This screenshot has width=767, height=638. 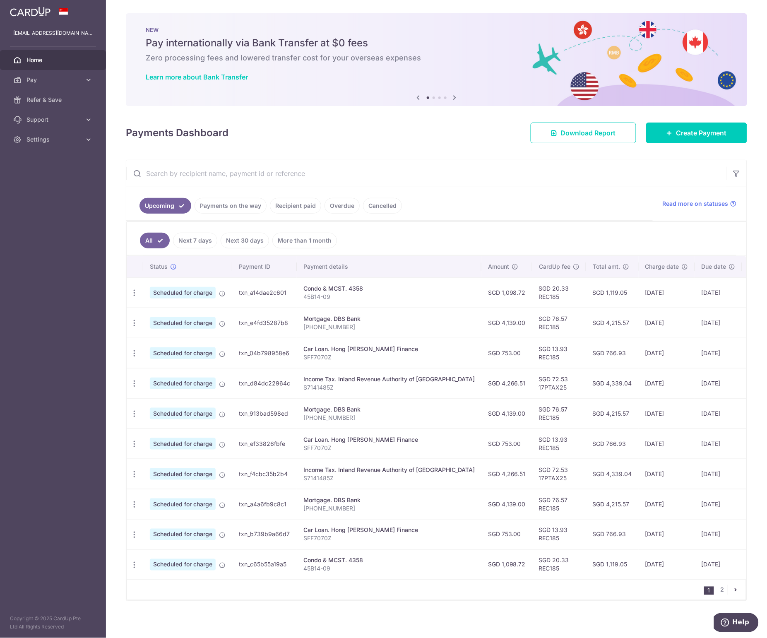 I want to click on td: txn_d84dc22964c, so click(x=264, y=383).